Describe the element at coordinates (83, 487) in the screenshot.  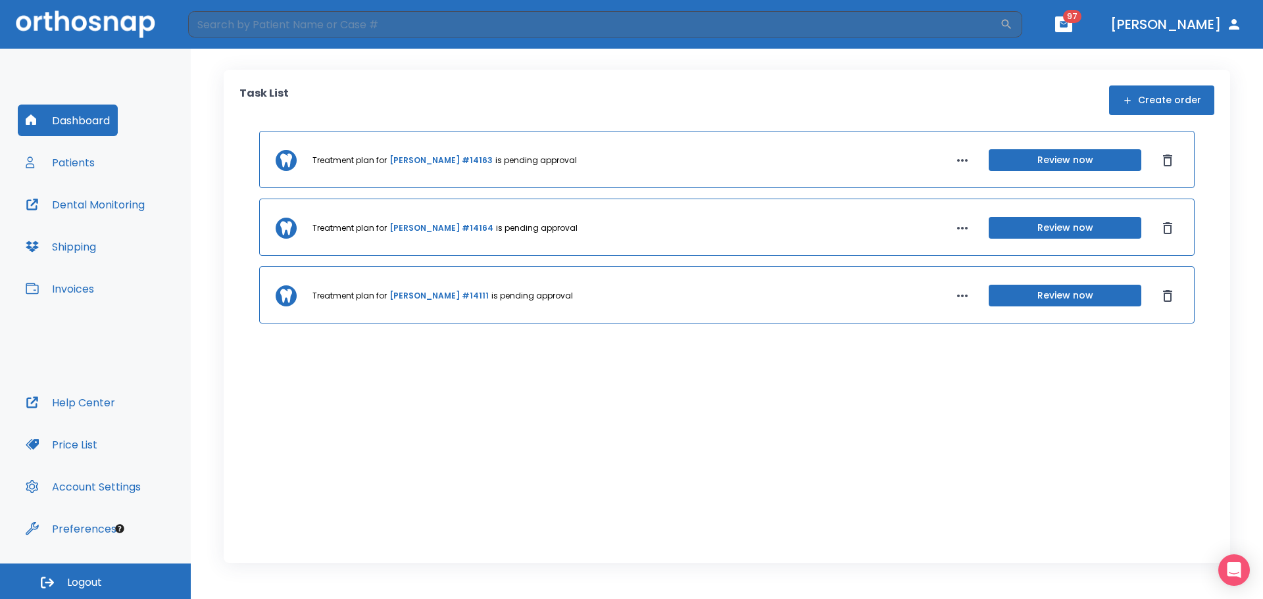
I see `button: Account Settings` at that location.